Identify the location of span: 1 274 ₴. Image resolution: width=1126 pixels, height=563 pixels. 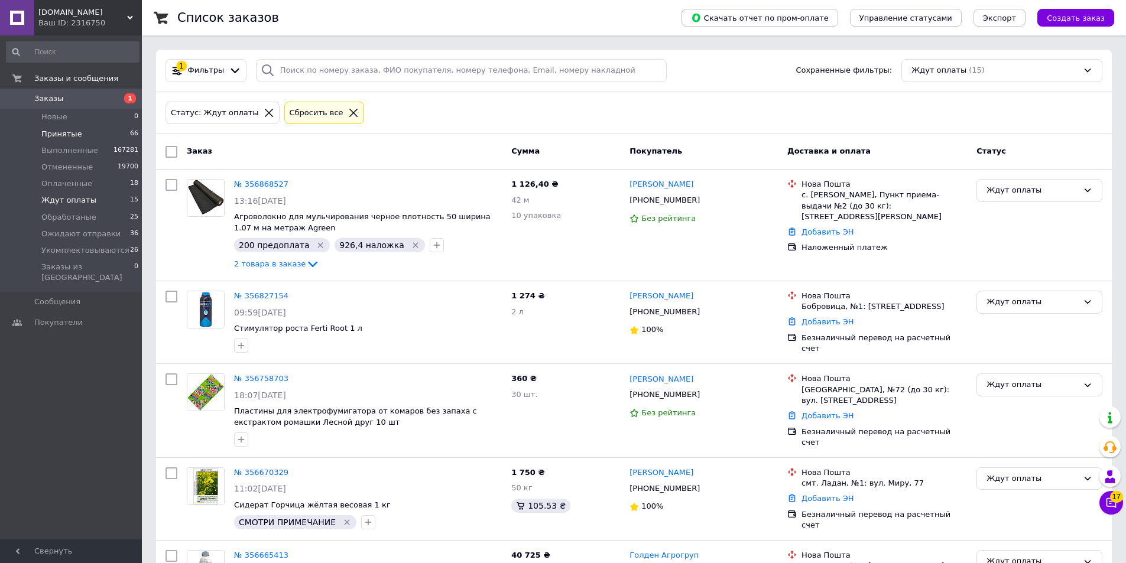
(528, 295).